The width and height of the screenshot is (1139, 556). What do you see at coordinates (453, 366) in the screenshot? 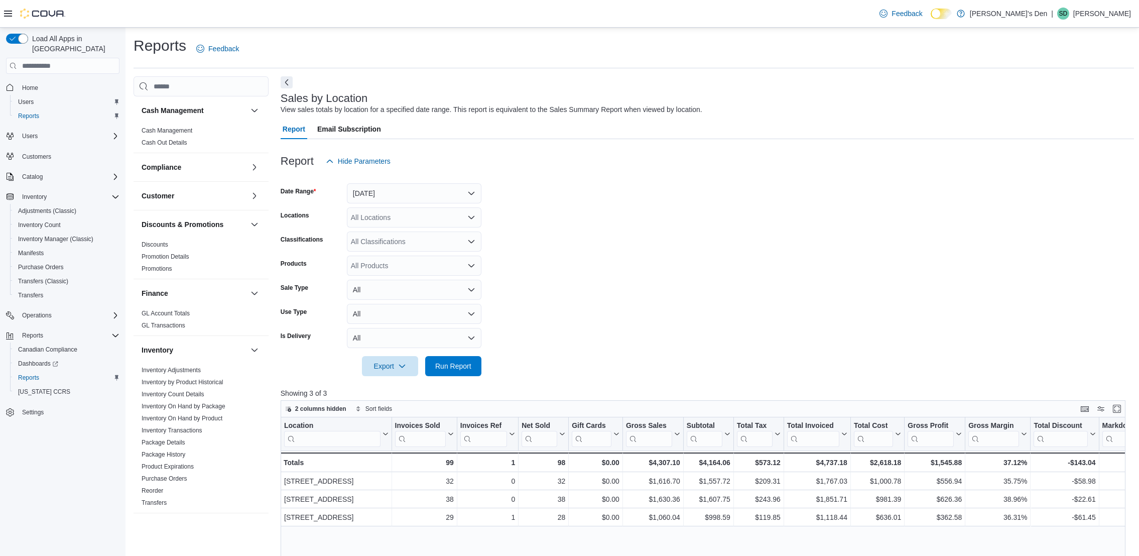
I see `button: Run Report` at bounding box center [453, 366].